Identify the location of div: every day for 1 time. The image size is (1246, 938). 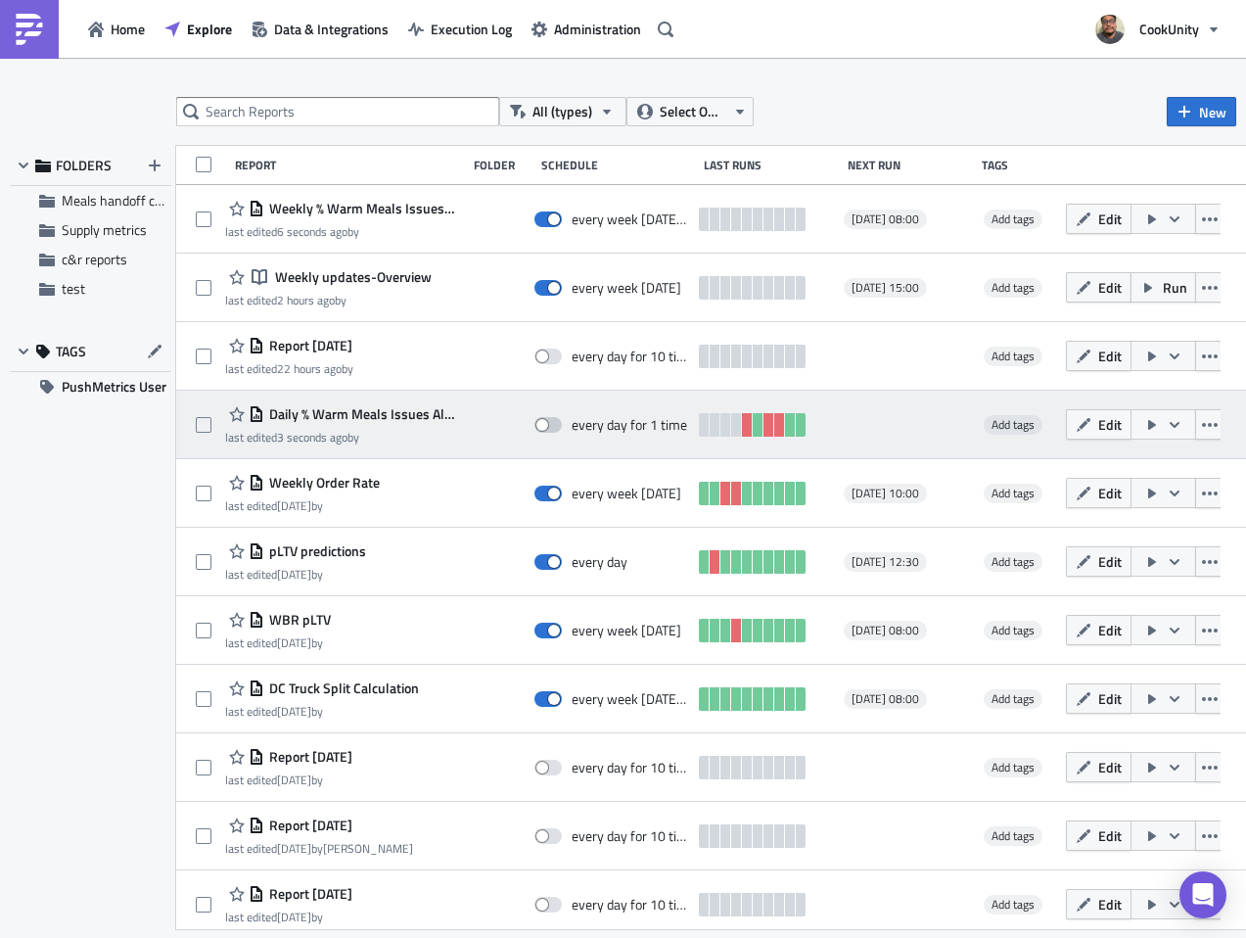
(629, 425).